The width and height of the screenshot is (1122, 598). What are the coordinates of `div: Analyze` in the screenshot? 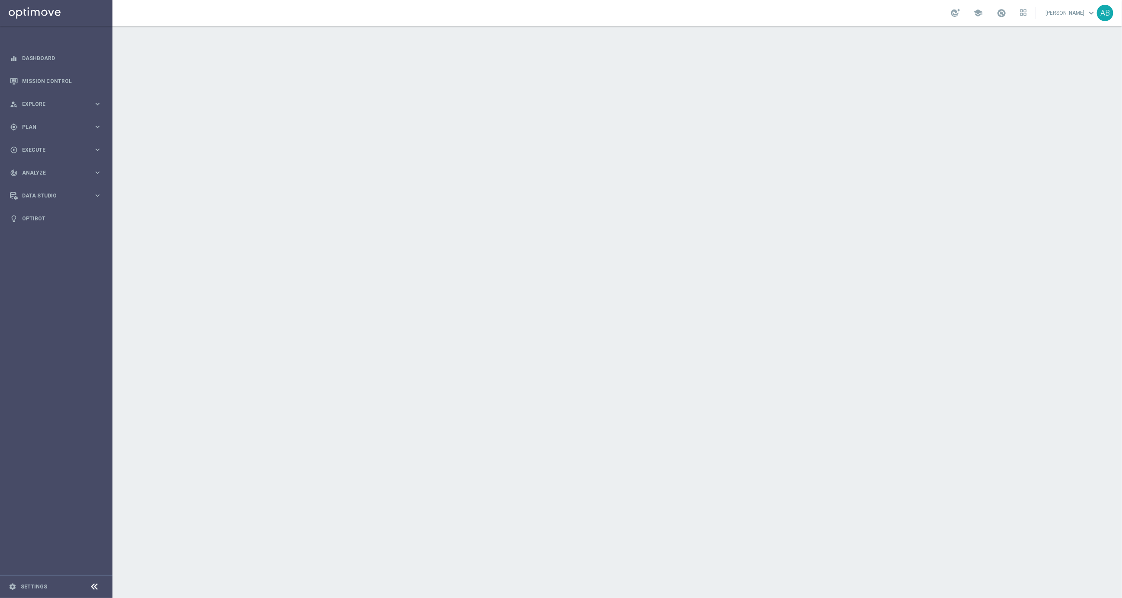 It's located at (51, 173).